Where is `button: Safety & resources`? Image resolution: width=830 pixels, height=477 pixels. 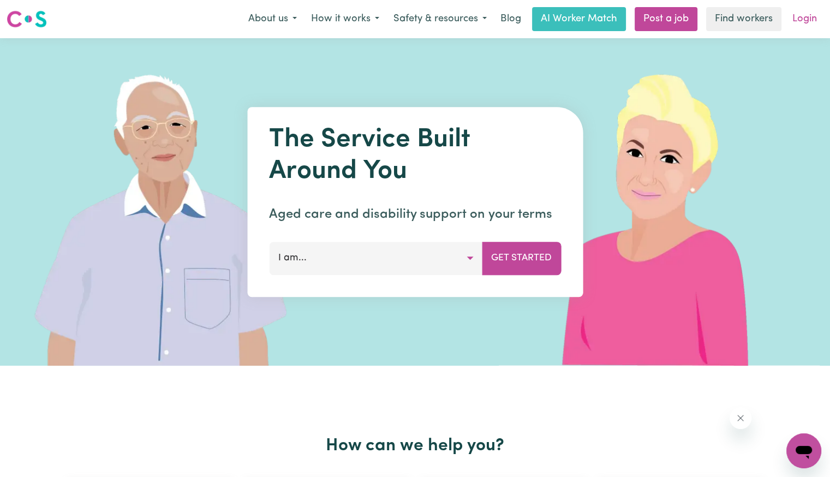 button: Safety & resources is located at coordinates (440, 19).